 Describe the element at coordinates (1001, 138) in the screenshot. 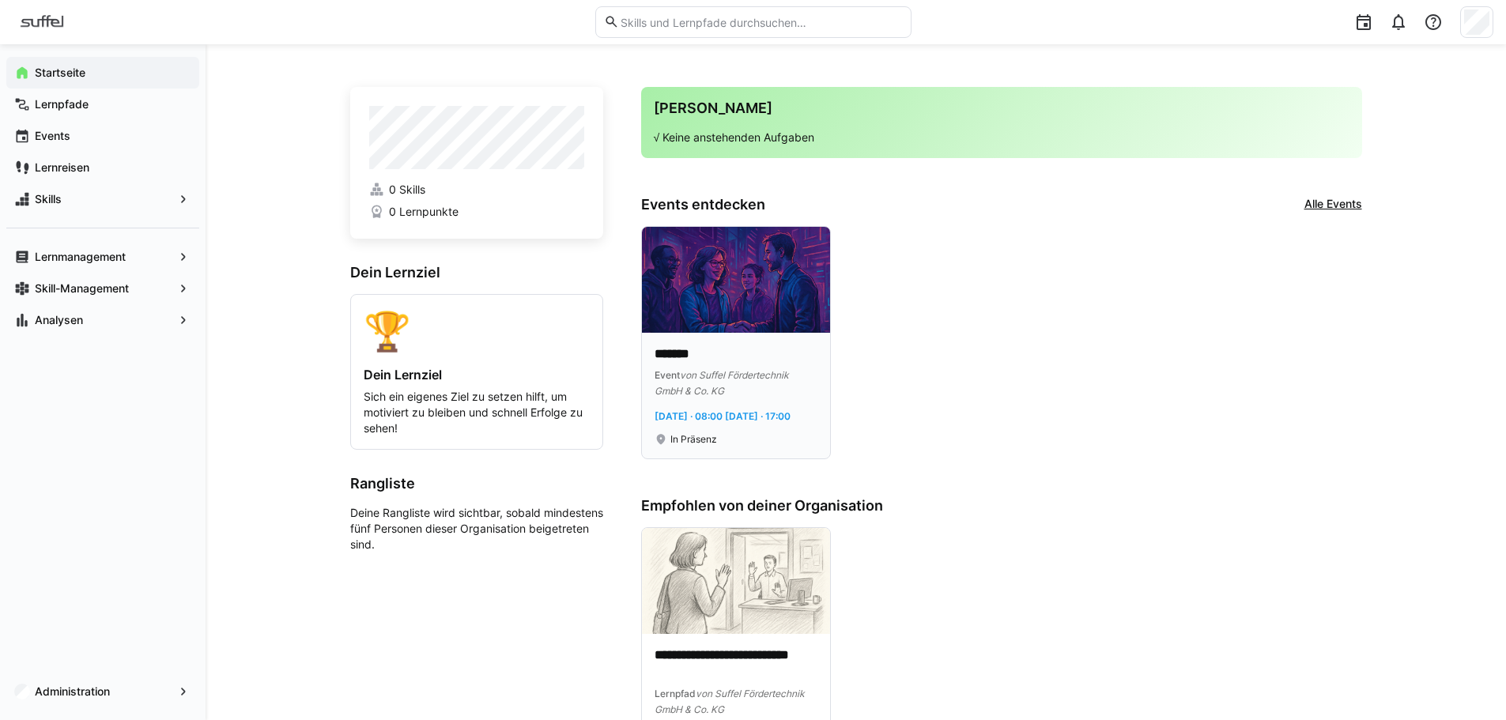

I see `p: √ Keine anstehenden Aufgaben` at that location.